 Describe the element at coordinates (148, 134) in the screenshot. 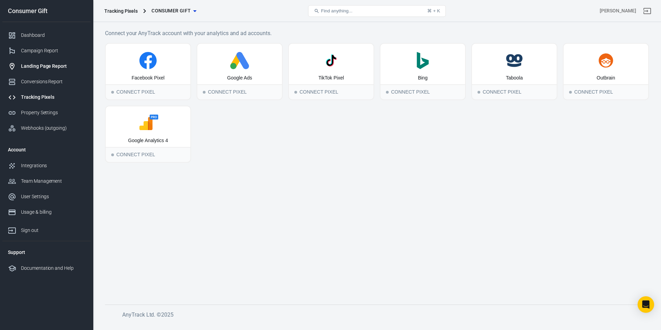

I see `button: Google Analytics 4Connect PixelConnect Pixel` at that location.